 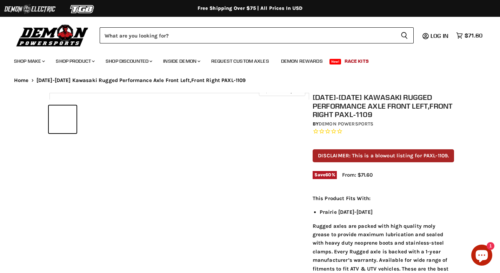 What do you see at coordinates (247, 35) in the screenshot?
I see `input: Search` at bounding box center [247, 35].